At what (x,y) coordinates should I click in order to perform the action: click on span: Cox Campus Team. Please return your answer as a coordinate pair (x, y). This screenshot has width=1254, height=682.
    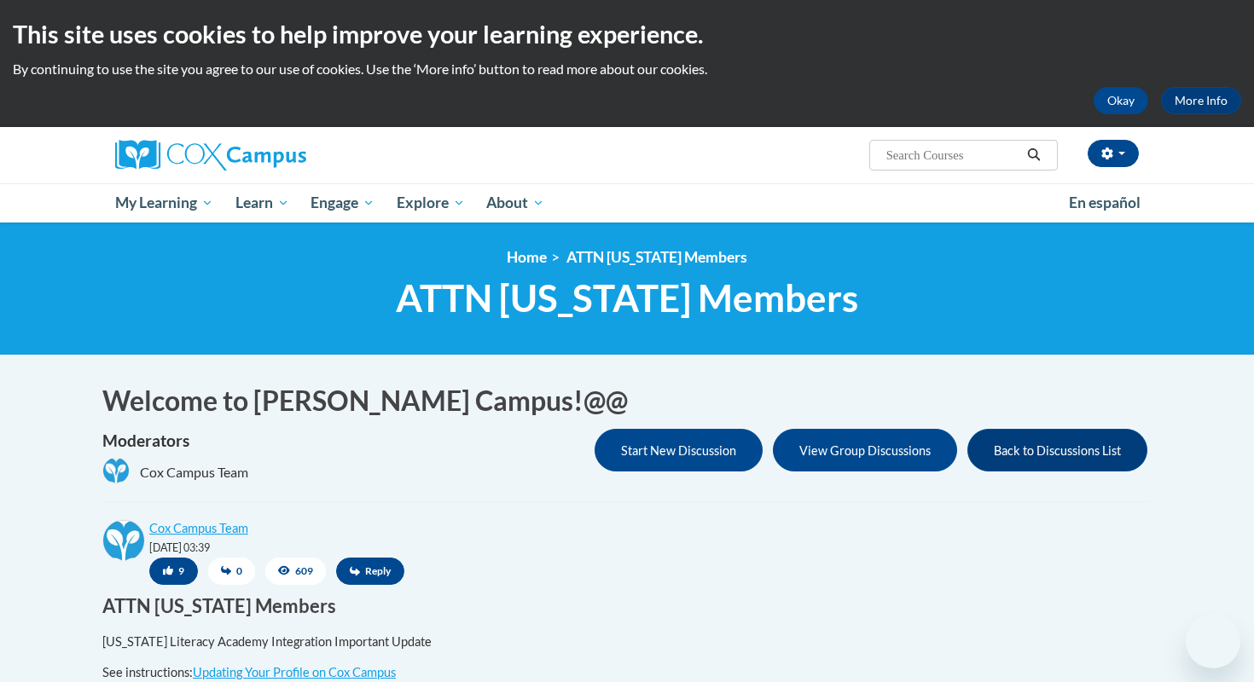
    Looking at the image, I should click on (194, 473).